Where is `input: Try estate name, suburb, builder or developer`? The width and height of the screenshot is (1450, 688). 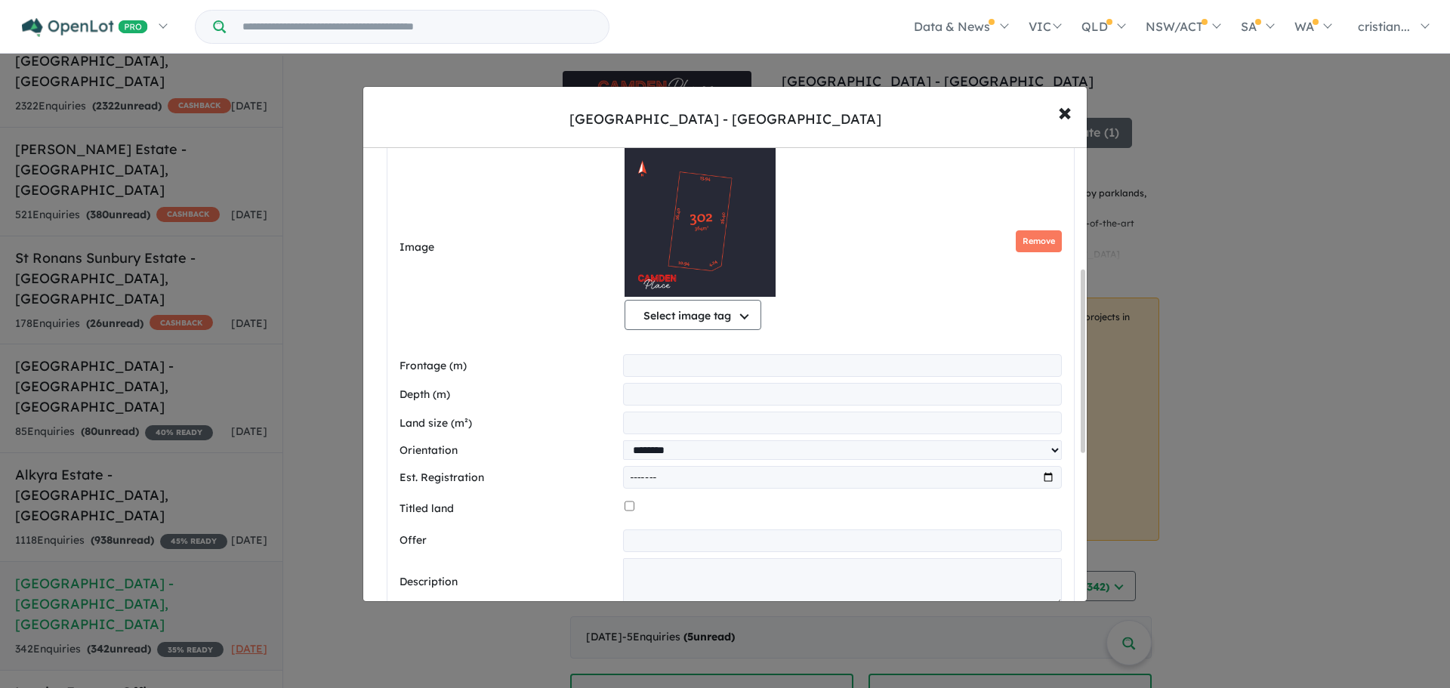 input: Try estate name, suburb, builder or developer is located at coordinates (417, 26).